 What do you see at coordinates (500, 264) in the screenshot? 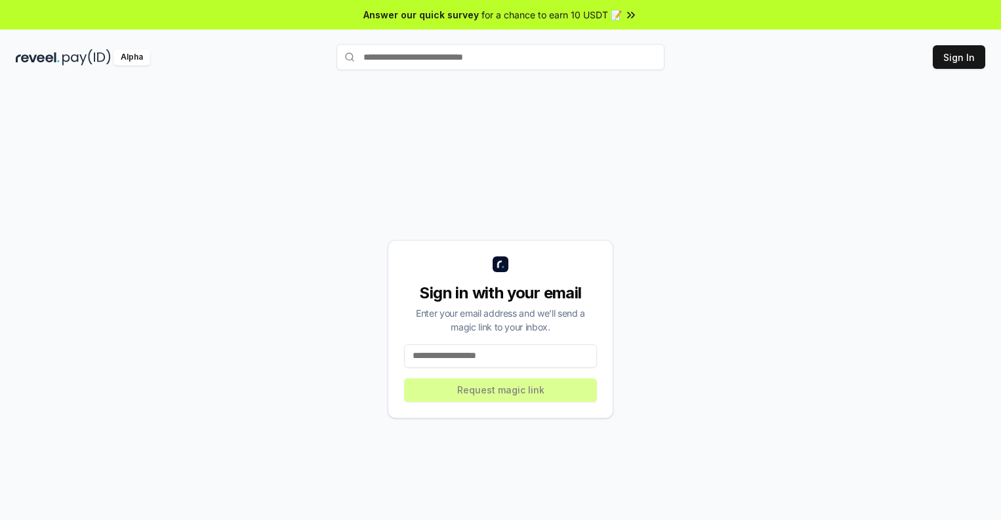
I see `img: logo_small` at bounding box center [500, 264].